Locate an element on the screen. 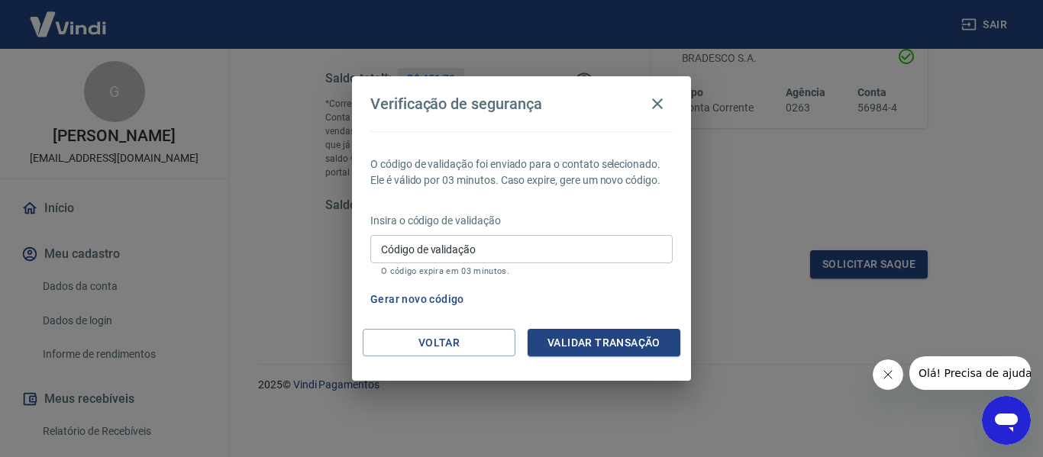 The image size is (1043, 457). p: O código de validação foi enviado para o contato selecionado. Ele é válido por 03 minutos. Caso e... is located at coordinates (522, 173).